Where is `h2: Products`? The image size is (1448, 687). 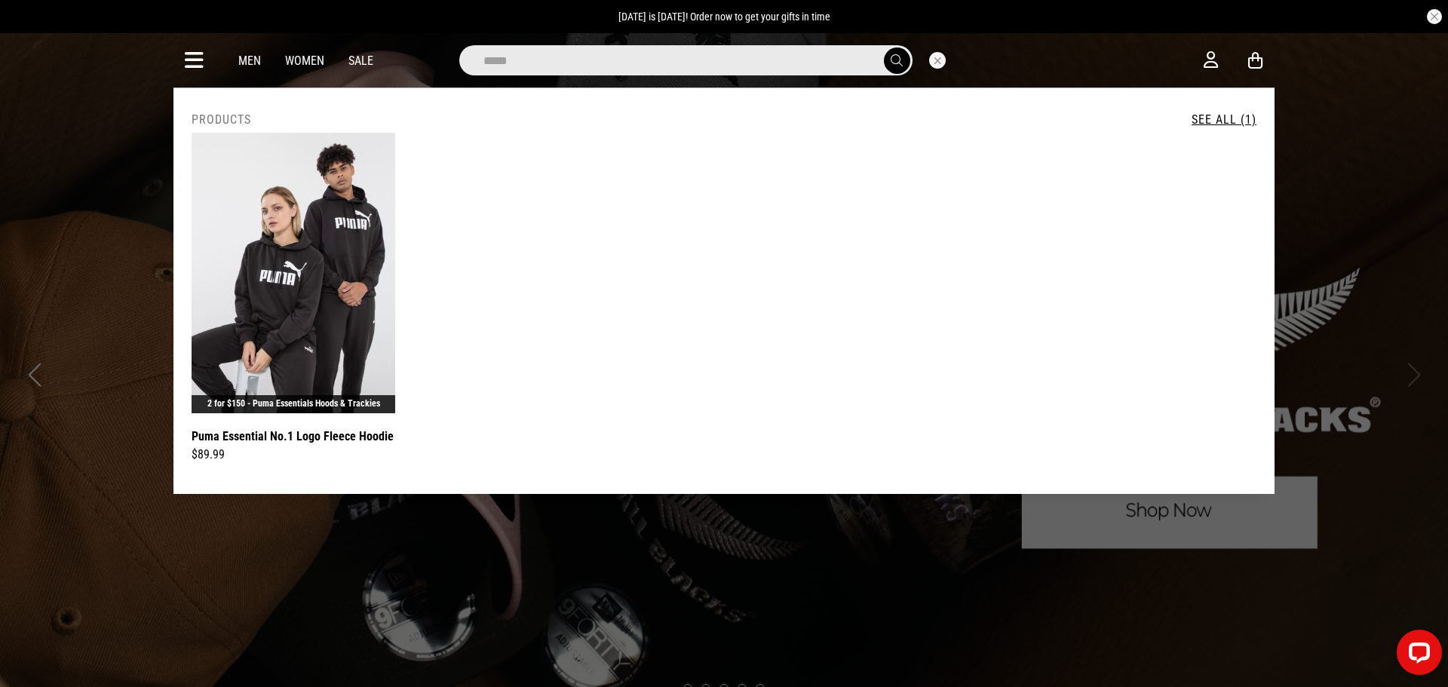
h2: Products is located at coordinates (221, 119).